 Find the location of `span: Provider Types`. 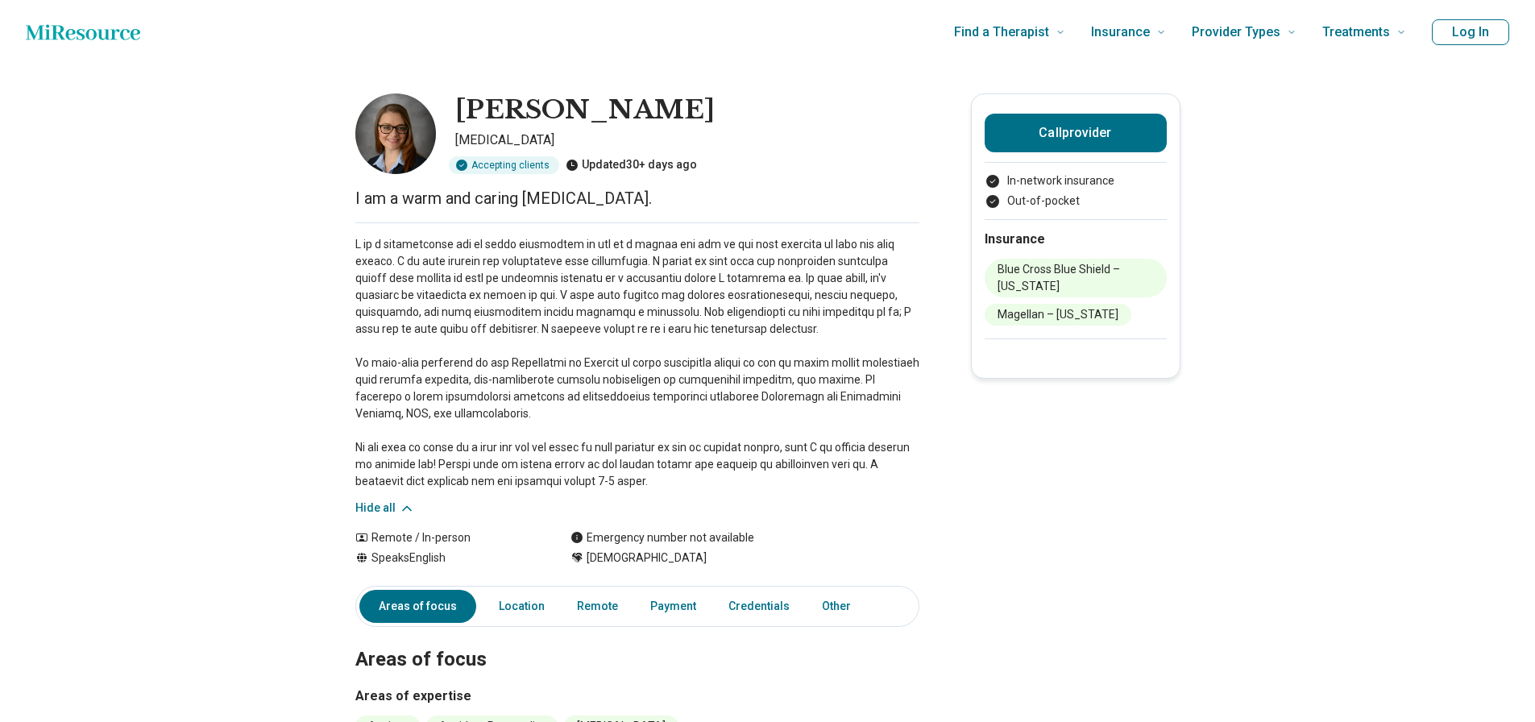

span: Provider Types is located at coordinates (1236, 32).